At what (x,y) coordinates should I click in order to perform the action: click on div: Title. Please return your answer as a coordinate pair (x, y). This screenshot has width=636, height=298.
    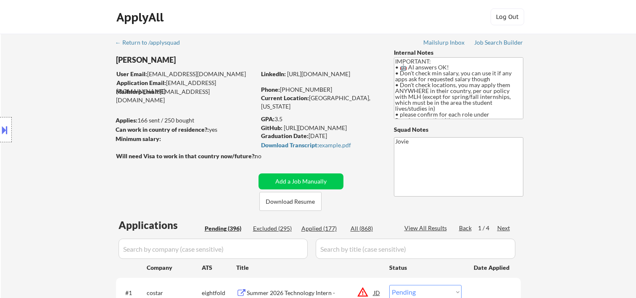
    Looking at the image, I should click on (308, 267).